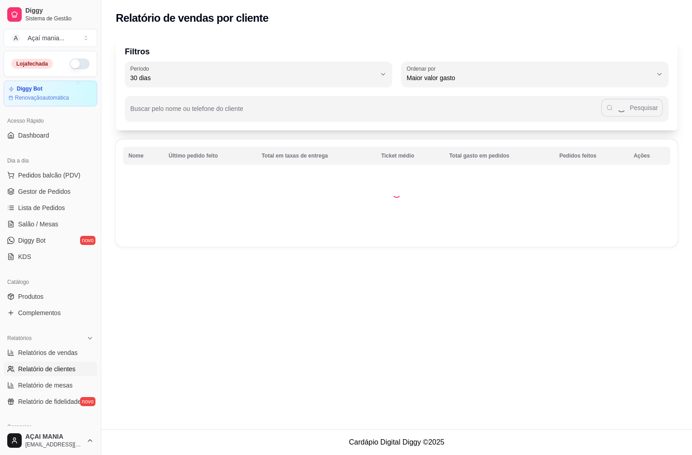 The image size is (692, 455). Describe the element at coordinates (50, 401) in the screenshot. I see `a: Relatório de fidelidadenovo` at that location.